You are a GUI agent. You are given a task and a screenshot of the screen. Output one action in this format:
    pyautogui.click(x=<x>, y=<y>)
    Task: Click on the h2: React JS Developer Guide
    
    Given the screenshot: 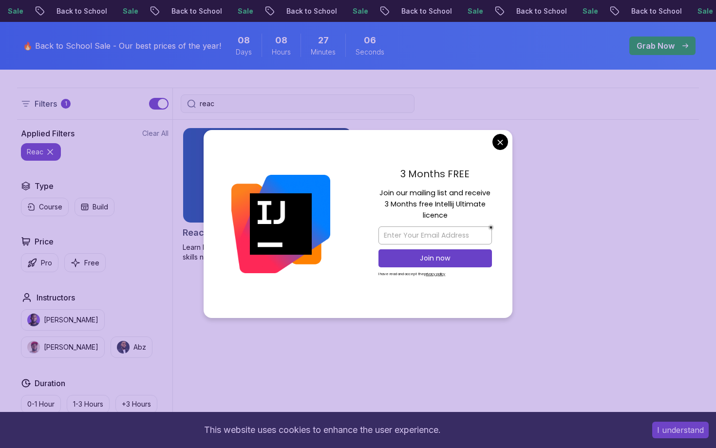 What is the action you would take?
    pyautogui.click(x=239, y=233)
    